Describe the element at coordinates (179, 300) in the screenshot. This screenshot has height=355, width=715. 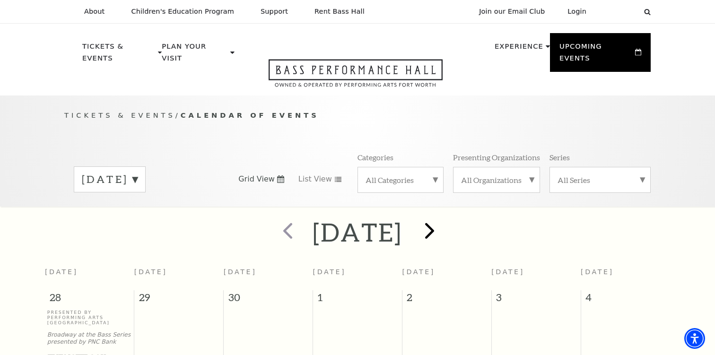
I see `span: 29` at that location.